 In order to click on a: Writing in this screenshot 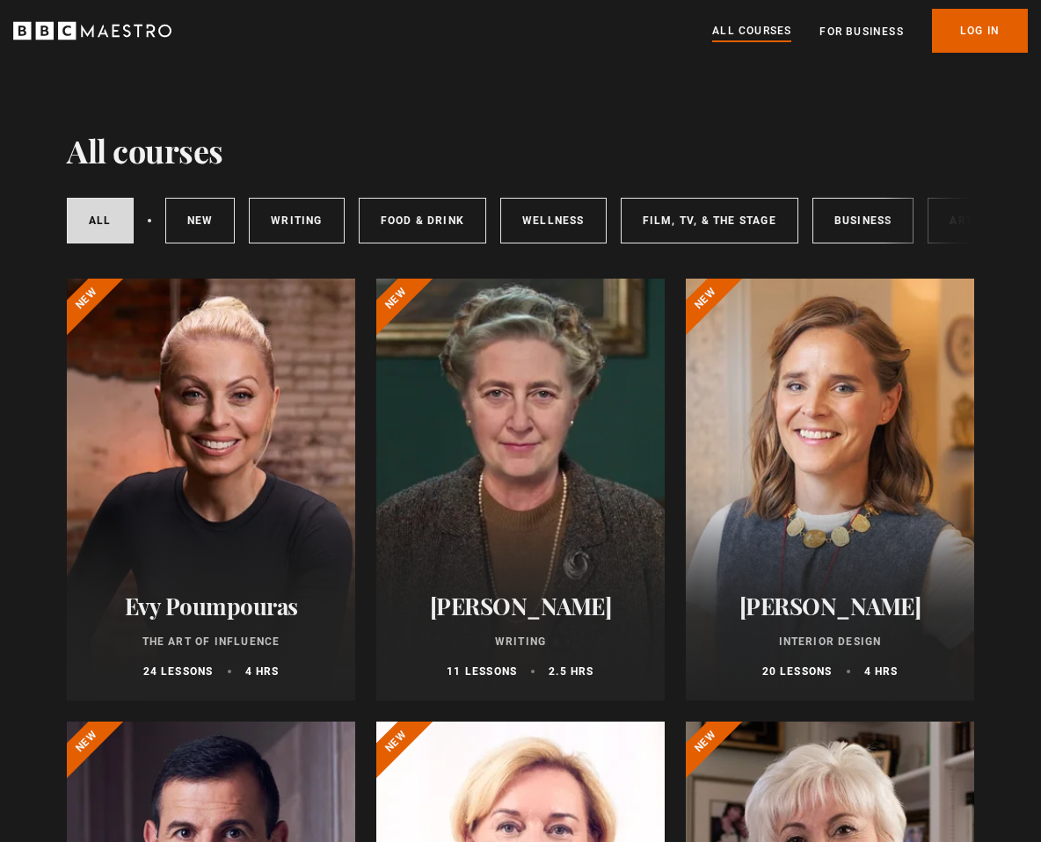, I will do `click(296, 221)`.